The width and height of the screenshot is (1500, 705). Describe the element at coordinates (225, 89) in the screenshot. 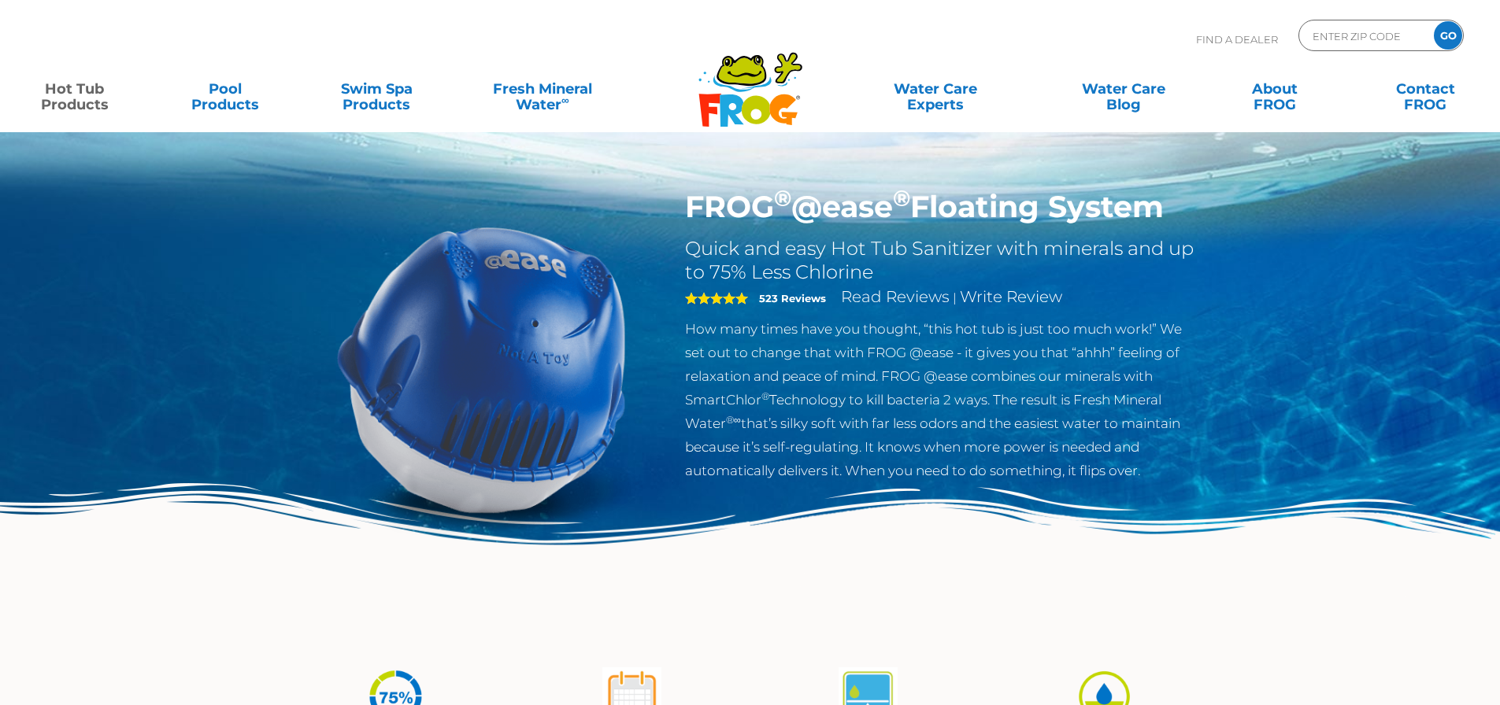

I see `a: PoolProducts` at that location.